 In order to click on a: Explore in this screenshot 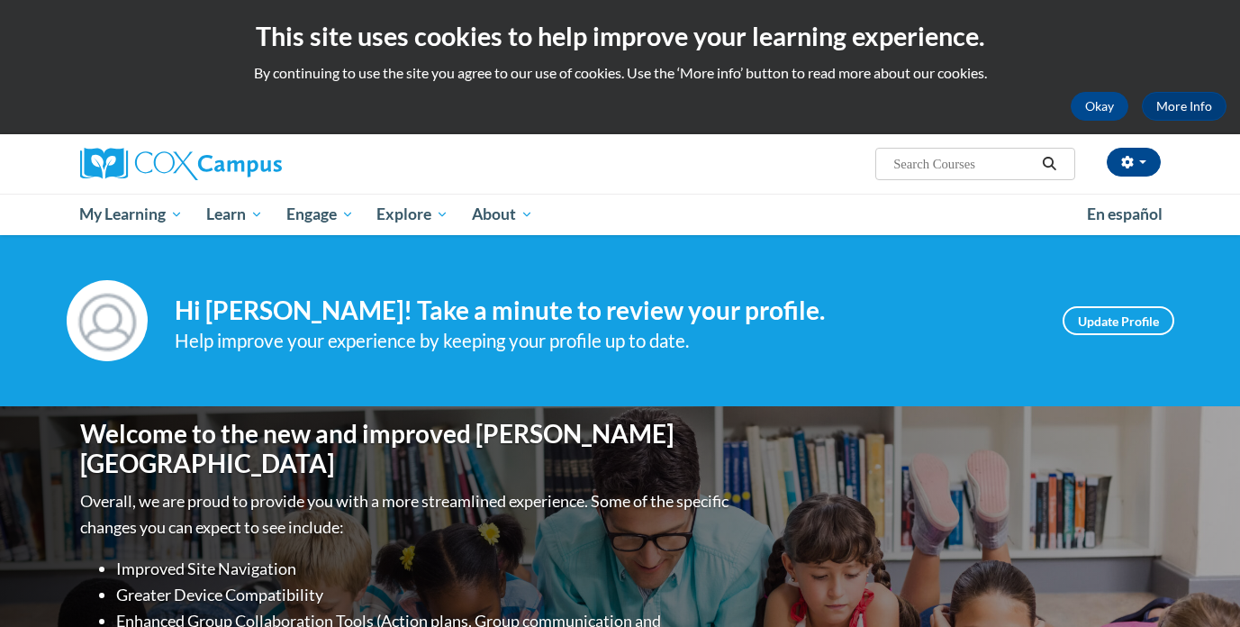, I will do `click(412, 214)`.